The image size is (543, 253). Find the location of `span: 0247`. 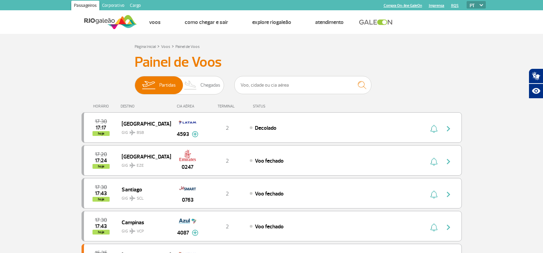

span: 0247 is located at coordinates (187, 167).